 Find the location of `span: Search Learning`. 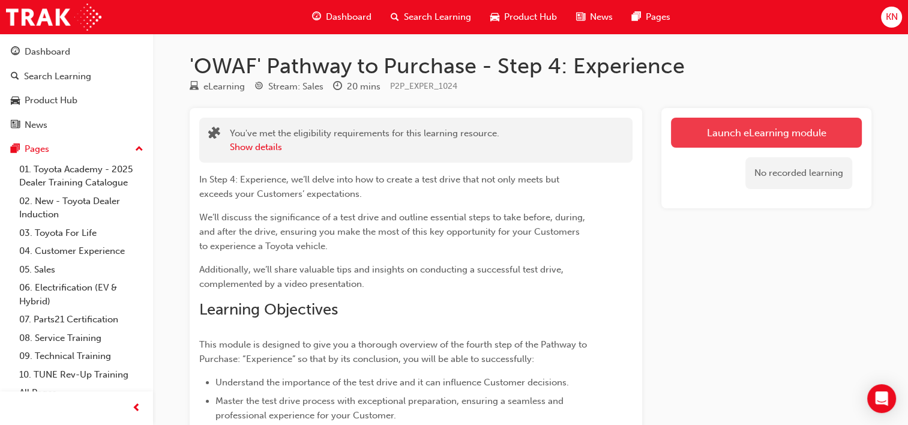

span: Search Learning is located at coordinates (437, 17).